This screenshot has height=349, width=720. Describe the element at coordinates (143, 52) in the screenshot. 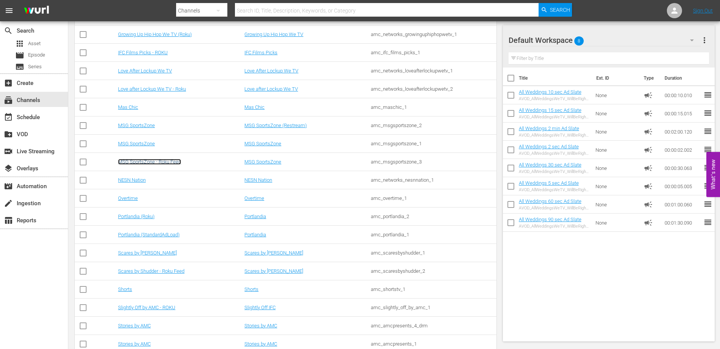

I see `a: IFC Films Picks - ROKU` at that location.